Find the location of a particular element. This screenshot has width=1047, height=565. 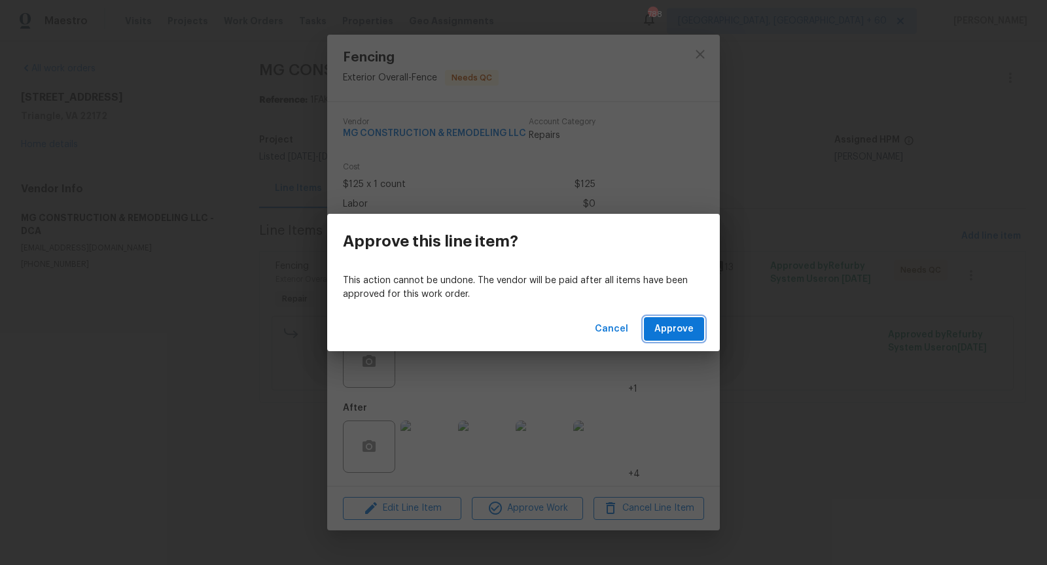

button: Cancel is located at coordinates (611, 329).